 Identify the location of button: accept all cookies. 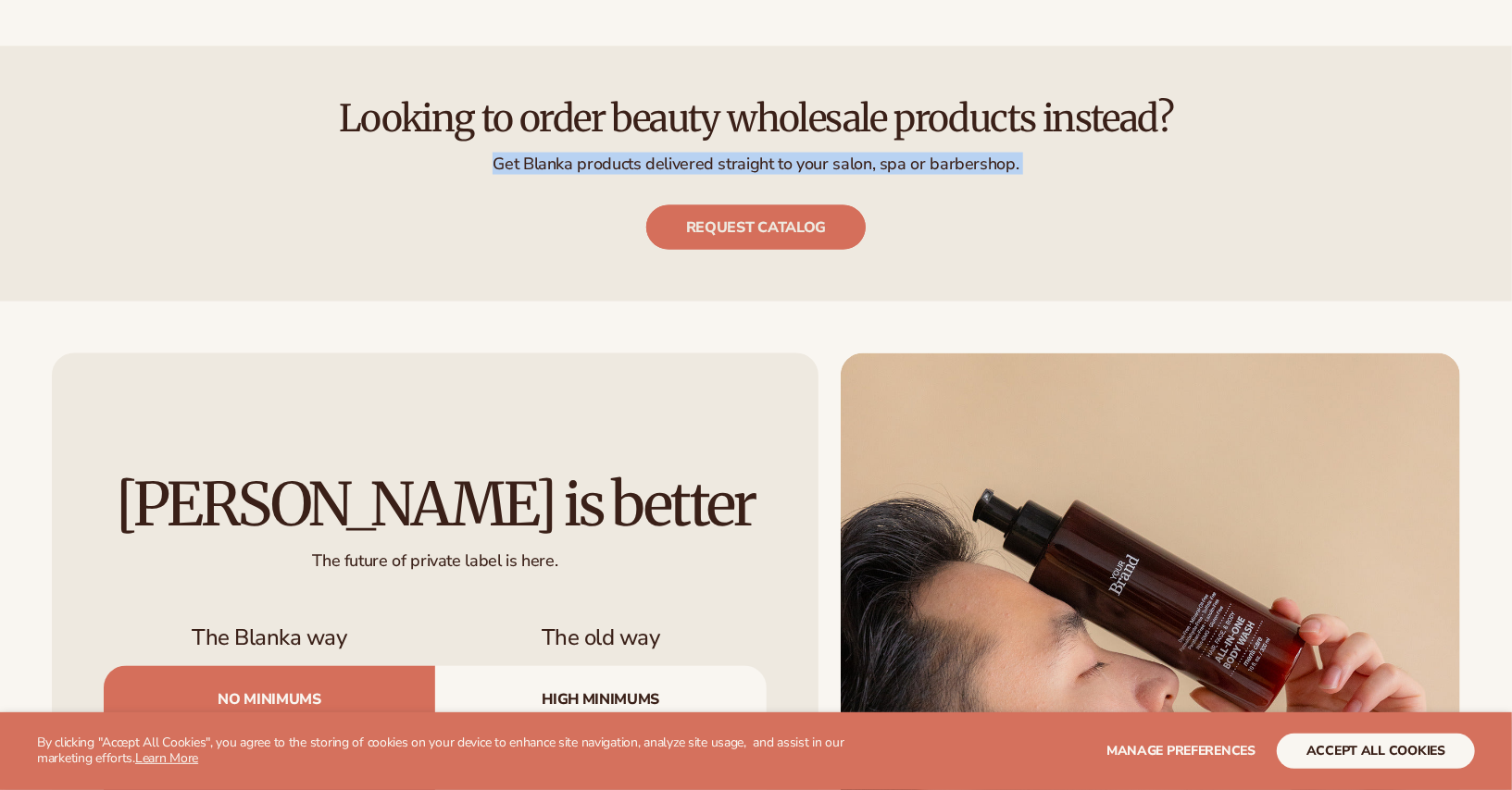
(1376, 752).